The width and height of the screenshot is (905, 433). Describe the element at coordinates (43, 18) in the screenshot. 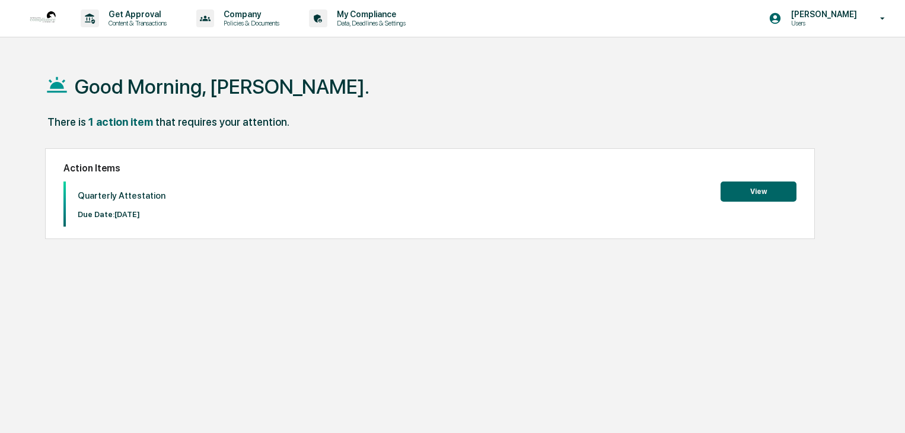

I see `img: logo` at that location.